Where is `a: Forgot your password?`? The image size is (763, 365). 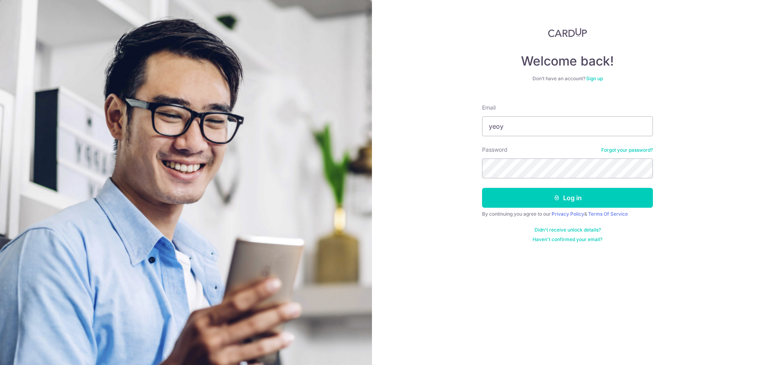
a: Forgot your password? is located at coordinates (627, 150).